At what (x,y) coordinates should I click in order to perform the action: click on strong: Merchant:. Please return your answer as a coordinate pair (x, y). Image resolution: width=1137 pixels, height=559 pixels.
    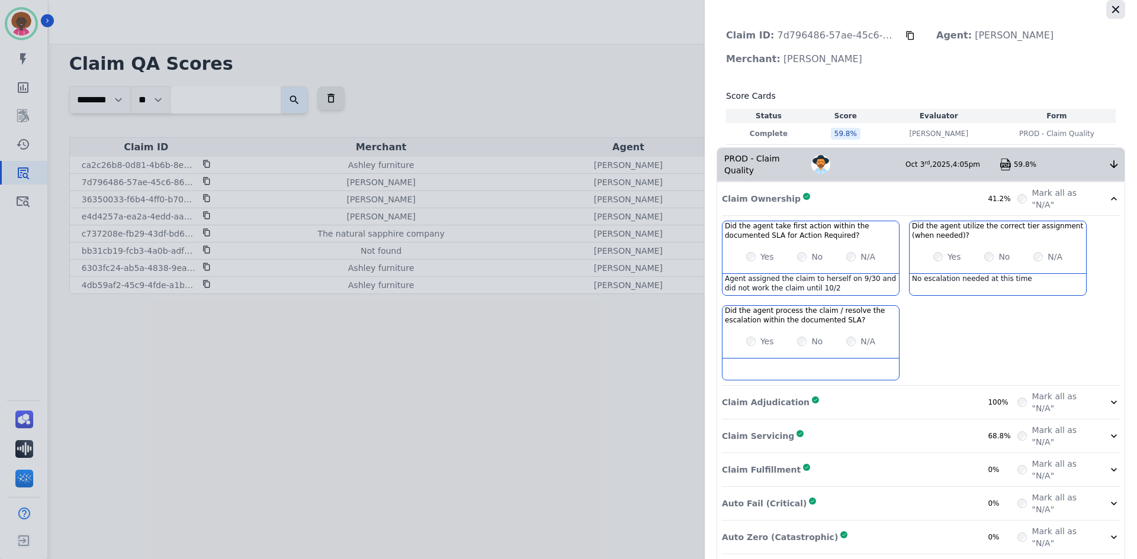
    Looking at the image, I should click on (753, 59).